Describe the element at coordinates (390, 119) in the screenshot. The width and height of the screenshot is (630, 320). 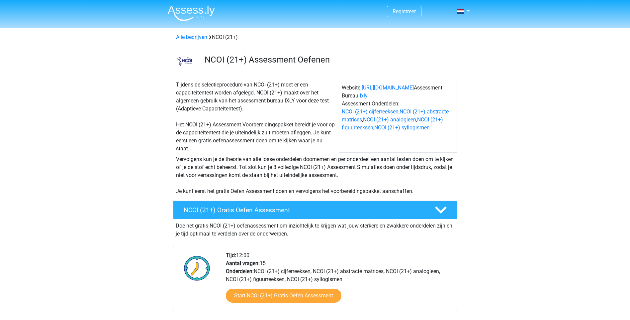
I see `a: NCOI (21+) analogieen` at that location.